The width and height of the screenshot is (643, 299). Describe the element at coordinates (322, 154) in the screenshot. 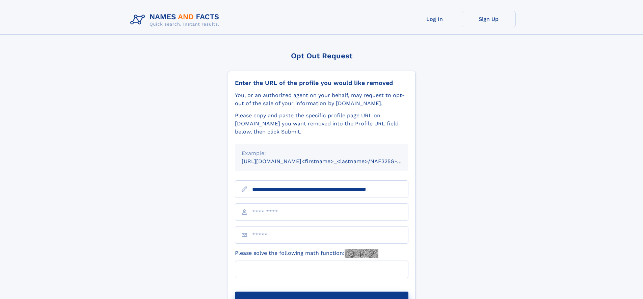

I see `div: Example:` at that location.